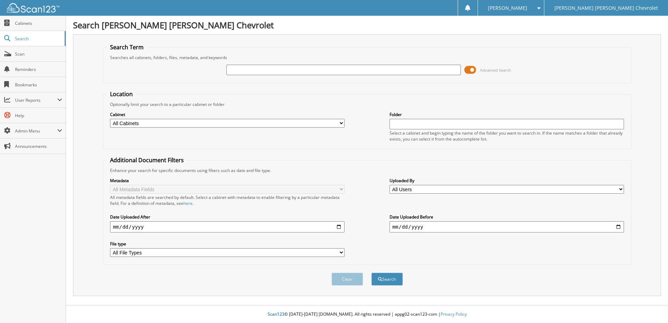 The width and height of the screenshot is (668, 323). Describe the element at coordinates (227, 227) in the screenshot. I see `input: start` at that location.